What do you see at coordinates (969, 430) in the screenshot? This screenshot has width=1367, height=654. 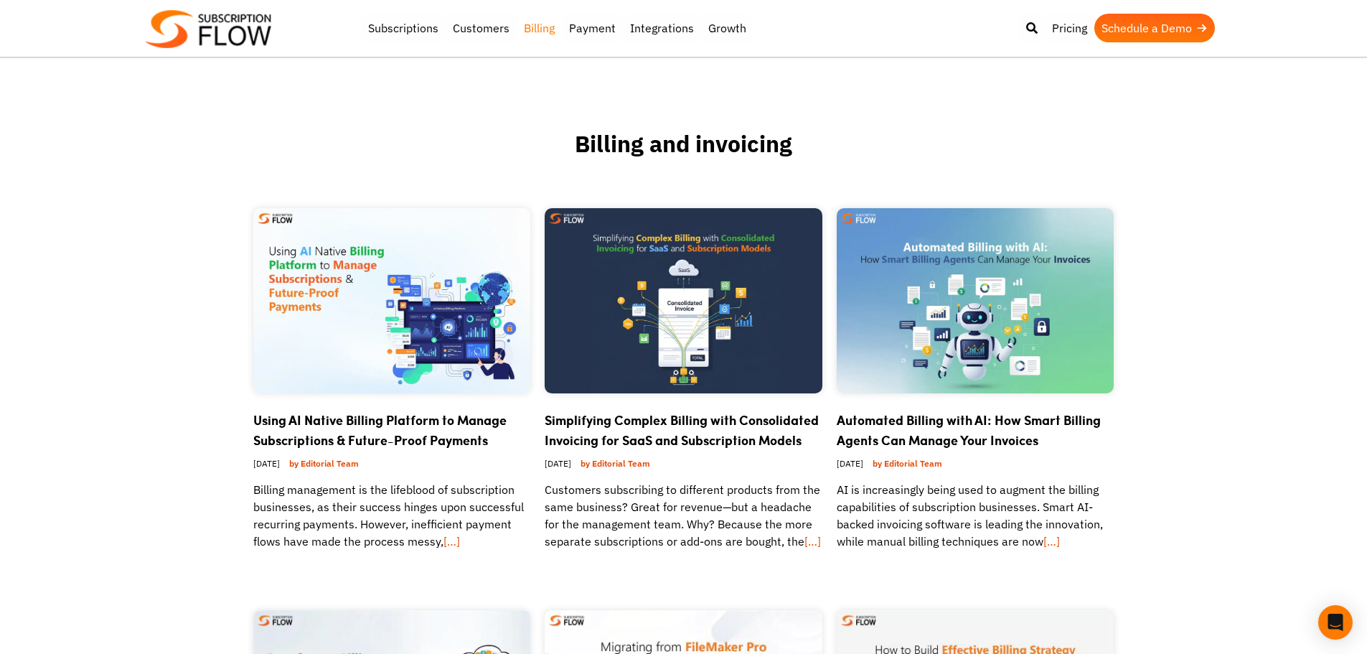 I see `a: Automated Billing with AI: How Smart Billing Agents Can Manage Your Invoices` at bounding box center [969, 430].